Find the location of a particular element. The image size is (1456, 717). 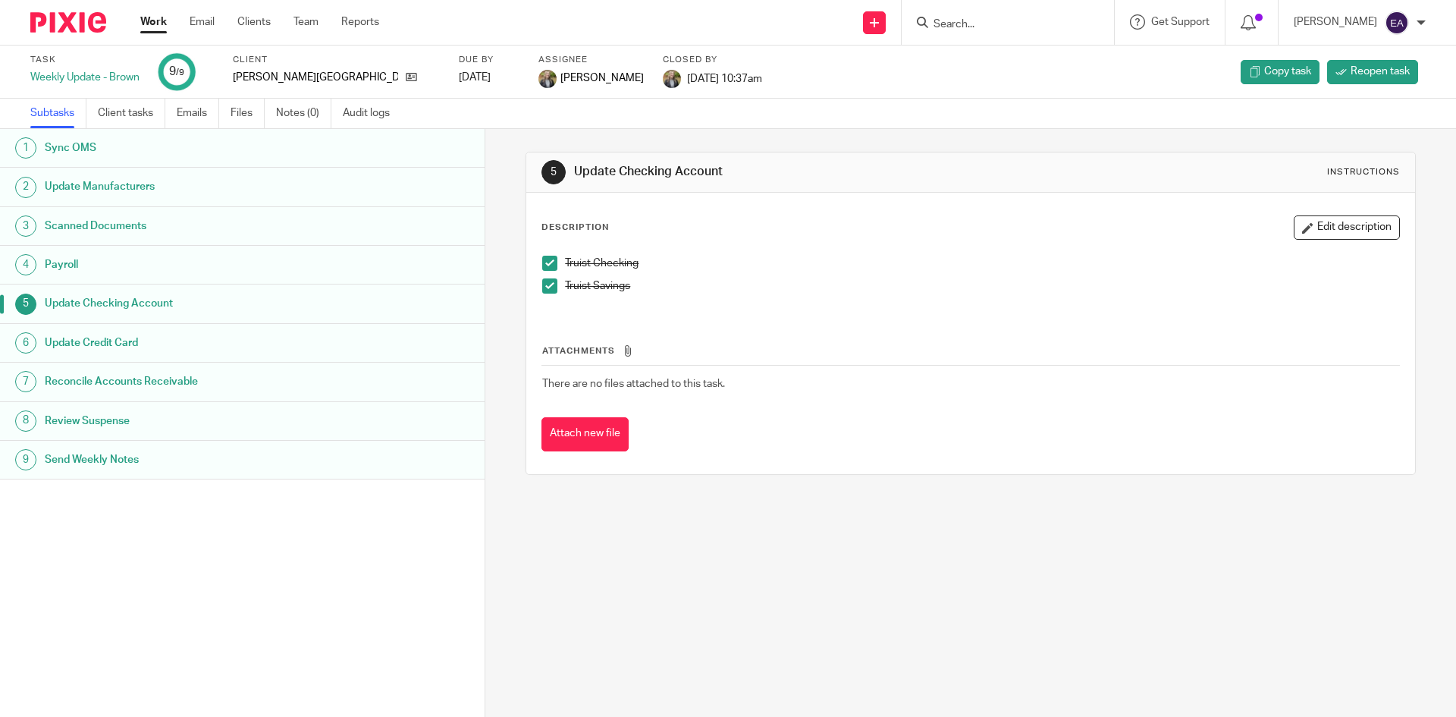

div: 6 is located at coordinates (26, 343).